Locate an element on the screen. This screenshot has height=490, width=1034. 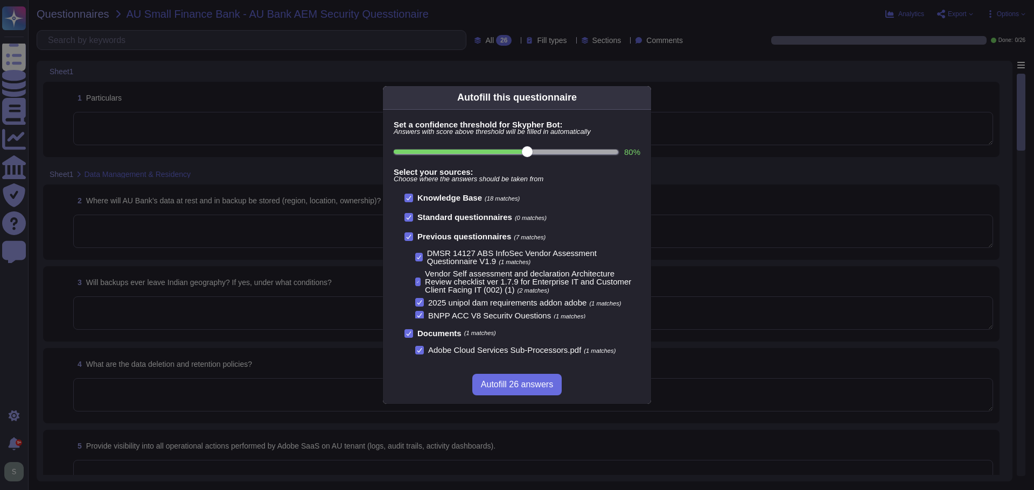
span: Adobe Cloud Services Sub-Processors.pdf is located at coordinates (504, 350).